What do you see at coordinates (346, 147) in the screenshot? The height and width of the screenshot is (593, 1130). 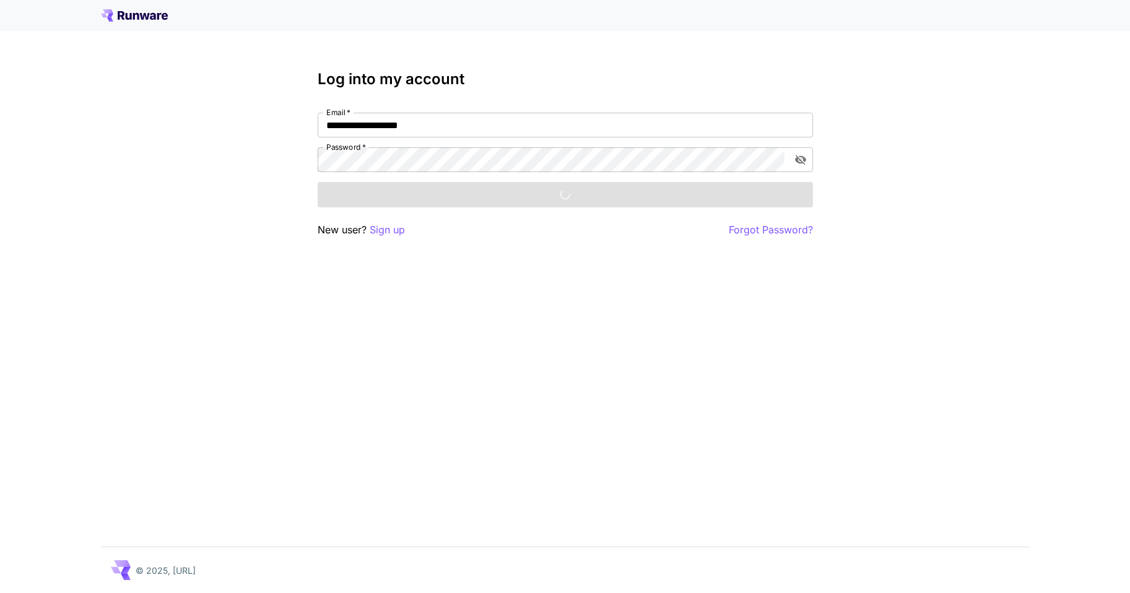 I see `label: Password` at bounding box center [346, 147].